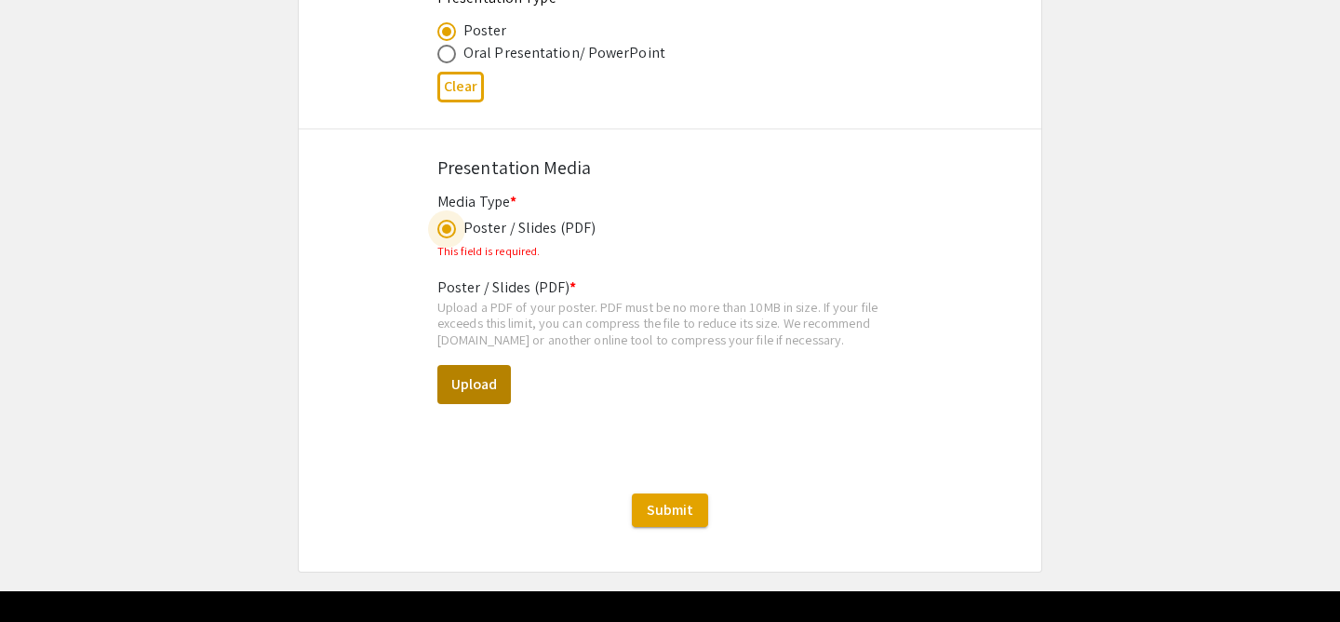 This screenshot has height=622, width=1340. I want to click on small: This field is required., so click(489, 250).